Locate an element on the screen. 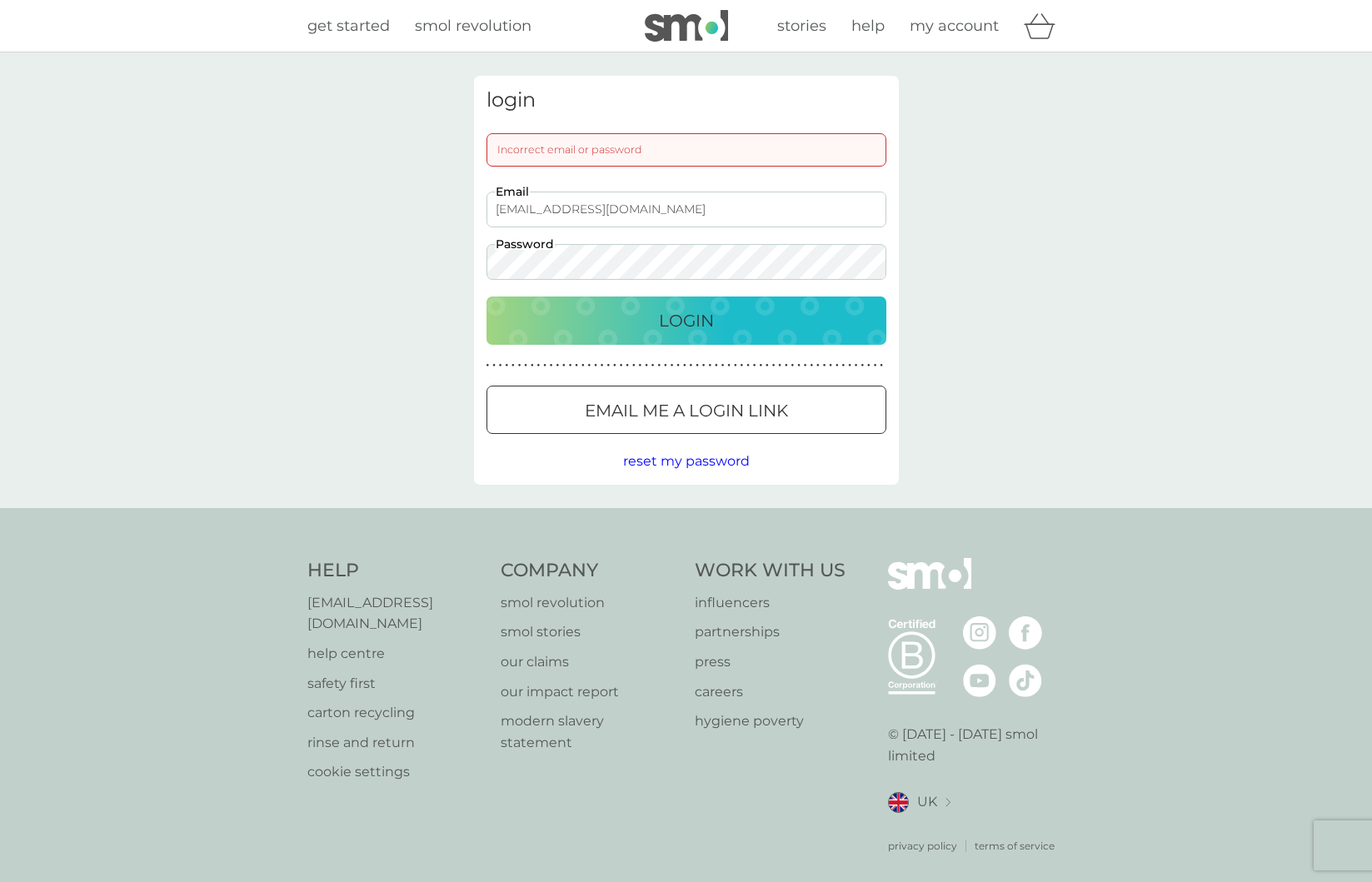  a: privacy policy is located at coordinates (921, 845).